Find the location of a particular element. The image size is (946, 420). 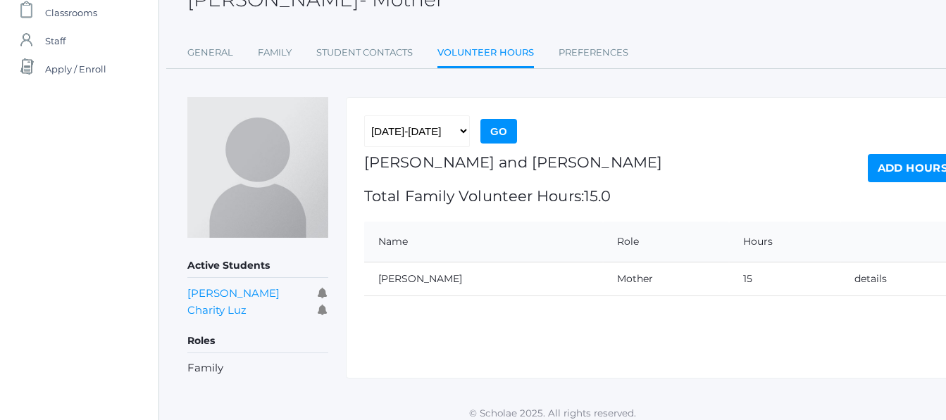

a: details is located at coordinates (870, 279).